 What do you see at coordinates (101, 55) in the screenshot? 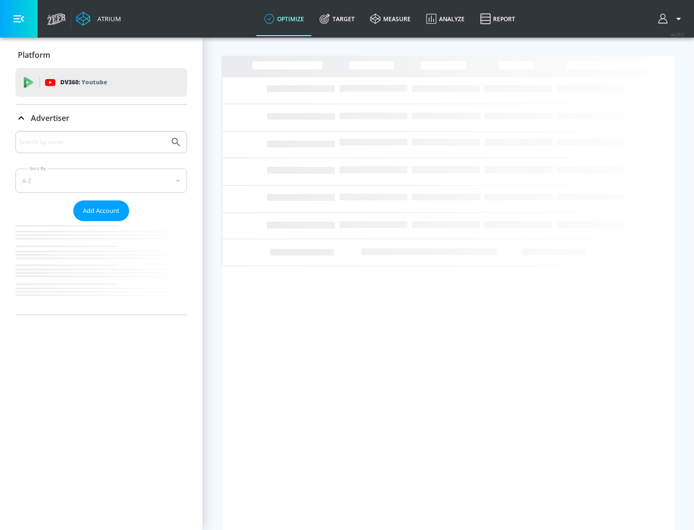
I see `div: Platform` at bounding box center [101, 55].